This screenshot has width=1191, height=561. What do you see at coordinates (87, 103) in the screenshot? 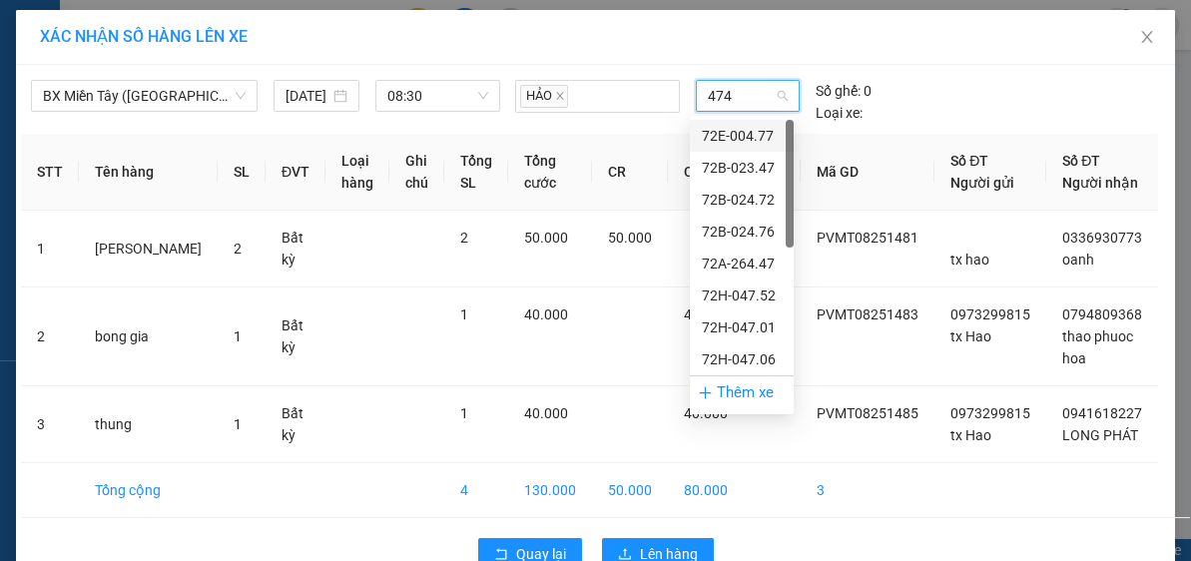
I see `div: 0973299815` at bounding box center [87, 103].